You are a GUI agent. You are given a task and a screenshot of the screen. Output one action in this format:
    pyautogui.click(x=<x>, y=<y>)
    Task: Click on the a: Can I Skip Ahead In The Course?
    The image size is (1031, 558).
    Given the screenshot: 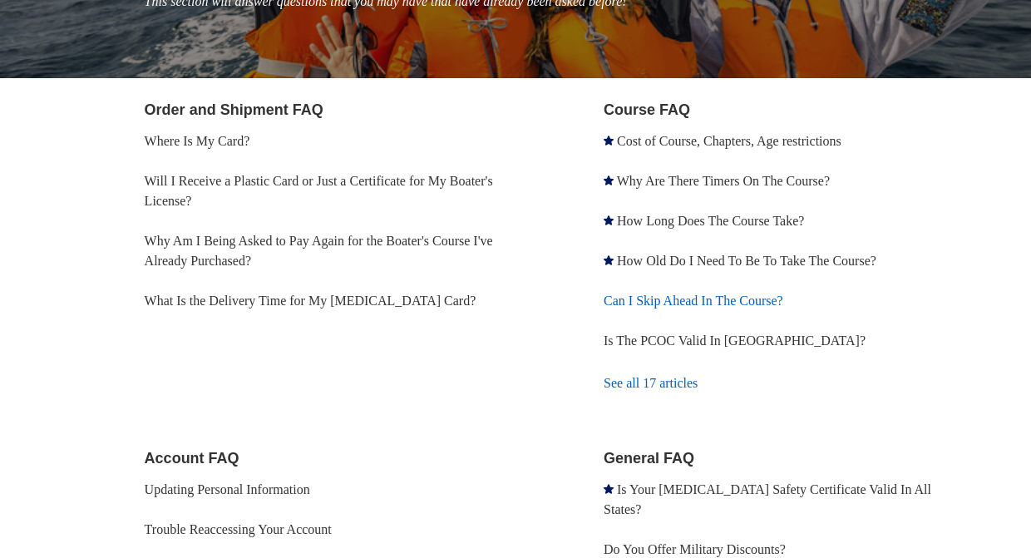 What is the action you would take?
    pyautogui.click(x=694, y=300)
    